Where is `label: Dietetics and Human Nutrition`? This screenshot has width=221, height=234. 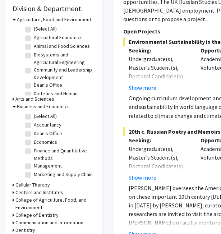
label: Dietetics and Human Nutrition is located at coordinates (64, 98).